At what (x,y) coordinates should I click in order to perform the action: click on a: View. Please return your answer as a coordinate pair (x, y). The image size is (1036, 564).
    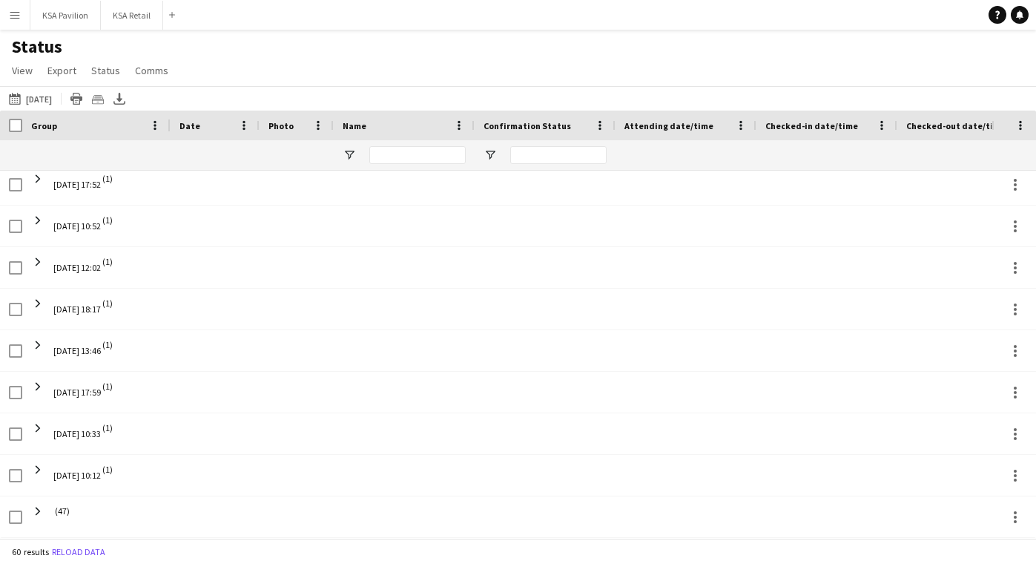
    Looking at the image, I should click on (22, 70).